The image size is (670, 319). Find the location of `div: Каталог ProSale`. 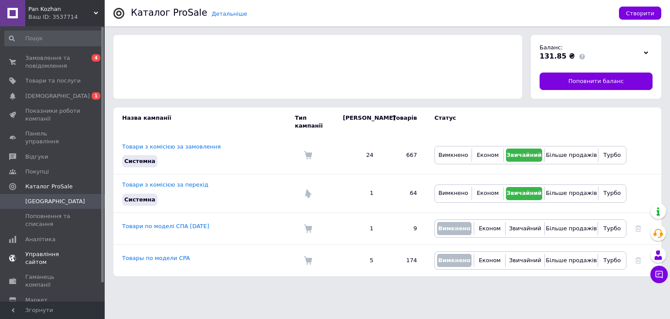

div: Каталог ProSale is located at coordinates (169, 13).